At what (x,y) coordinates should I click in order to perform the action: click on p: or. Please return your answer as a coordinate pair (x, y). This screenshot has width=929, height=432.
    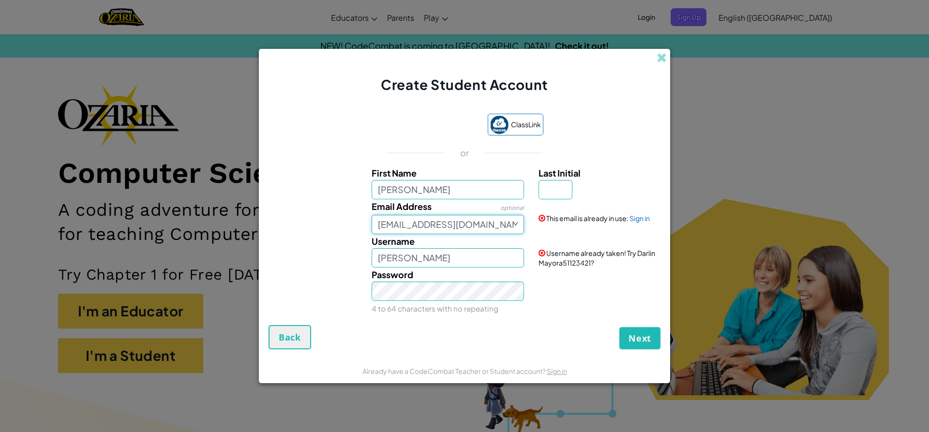
    Looking at the image, I should click on (464, 153).